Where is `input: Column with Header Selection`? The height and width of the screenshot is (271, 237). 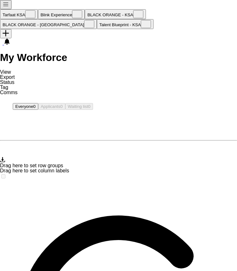 input: Column with Header Selection is located at coordinates (3, 176).